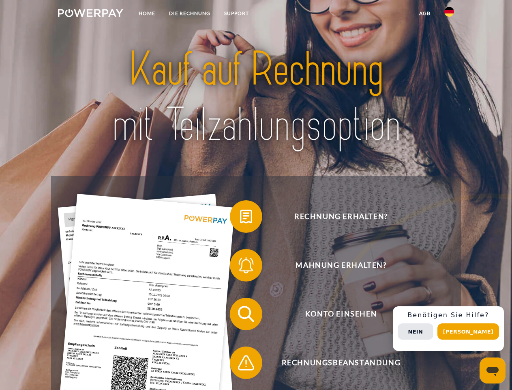 The height and width of the screenshot is (390, 512). I want to click on a: Rechnungsbeanstandung, so click(336, 362).